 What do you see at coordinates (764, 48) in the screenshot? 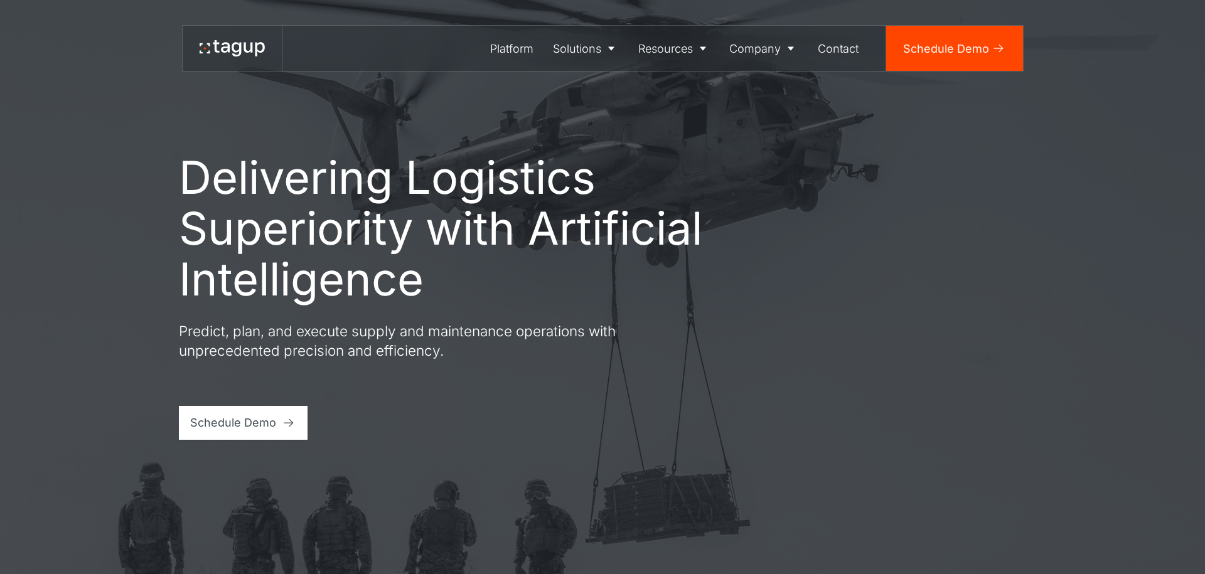
I see `a: Company` at bounding box center [764, 48].